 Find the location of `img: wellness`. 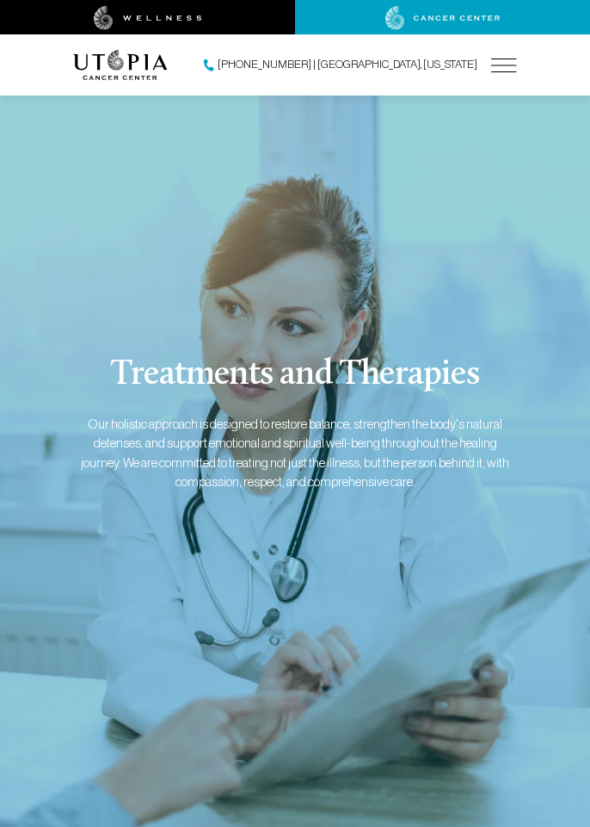

img: wellness is located at coordinates (148, 18).